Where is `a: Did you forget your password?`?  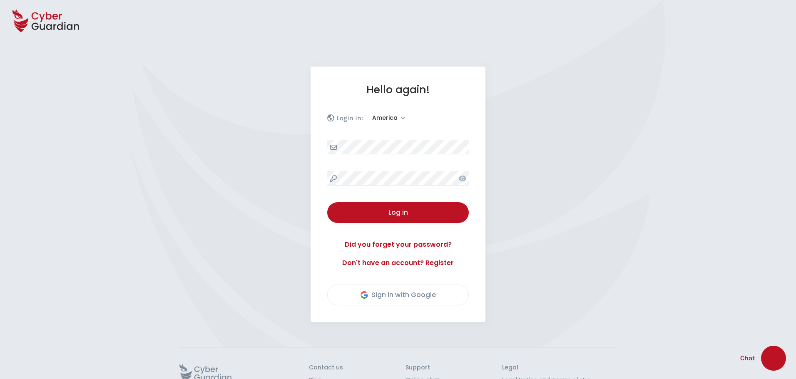 a: Did you forget your password? is located at coordinates (398, 245).